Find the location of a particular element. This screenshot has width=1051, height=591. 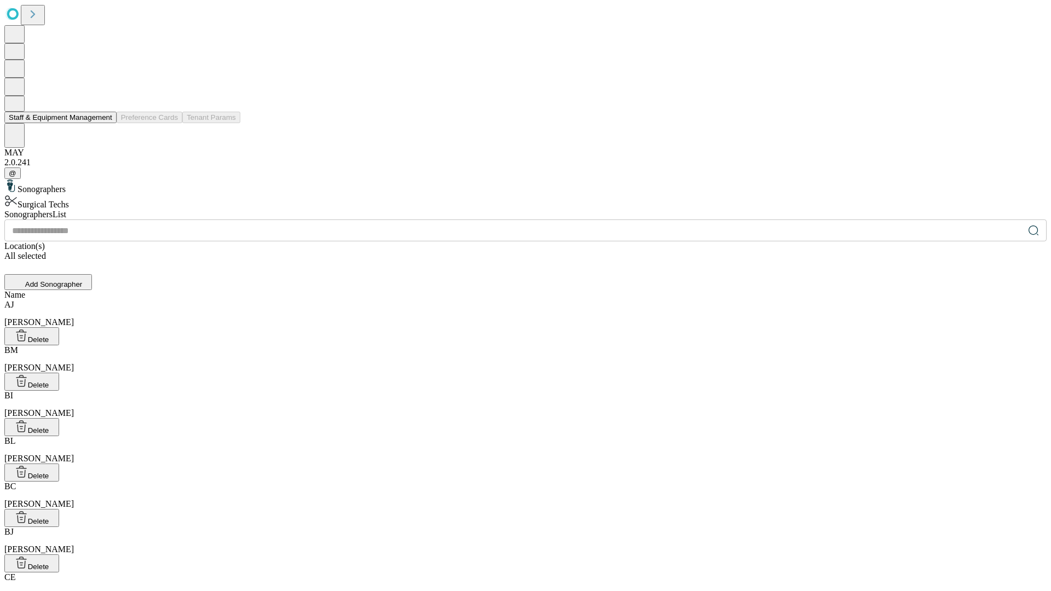

div: All selected is located at coordinates (525, 256).